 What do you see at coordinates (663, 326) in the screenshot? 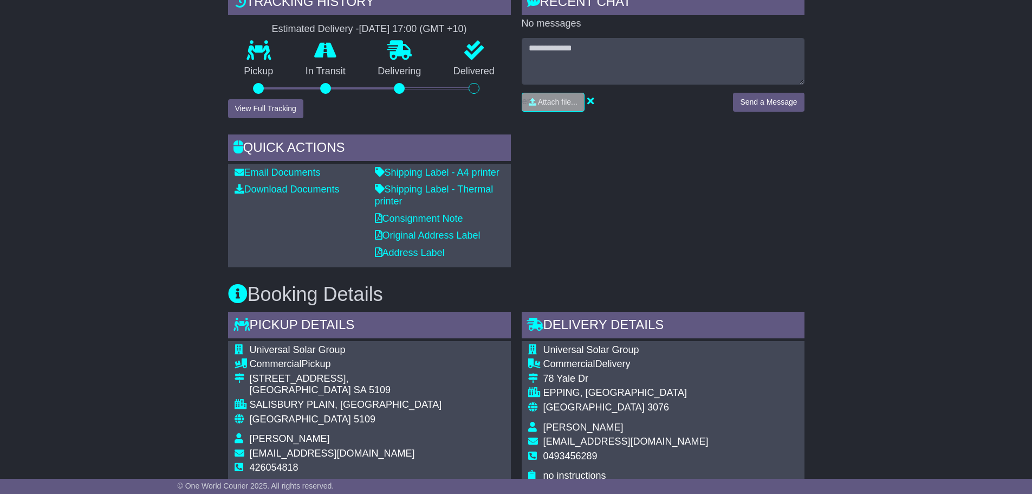
I see `div: Delivery Details` at bounding box center [663, 326].